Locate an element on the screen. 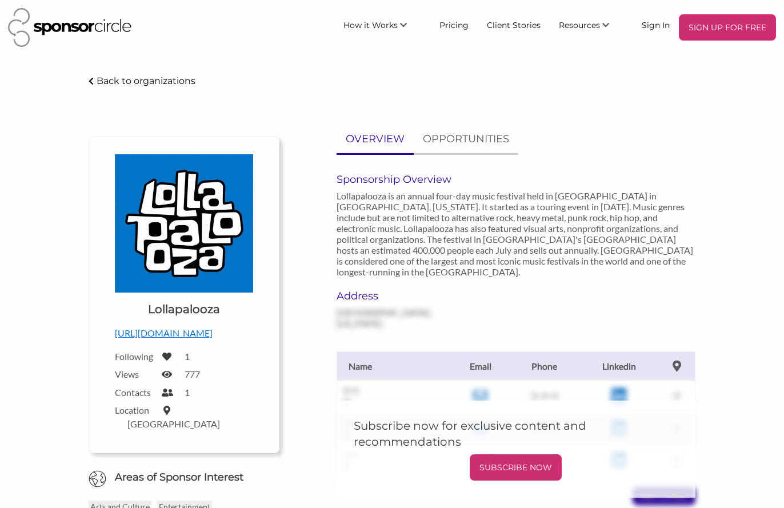 The width and height of the screenshot is (784, 508). label: 777 is located at coordinates (192, 374).